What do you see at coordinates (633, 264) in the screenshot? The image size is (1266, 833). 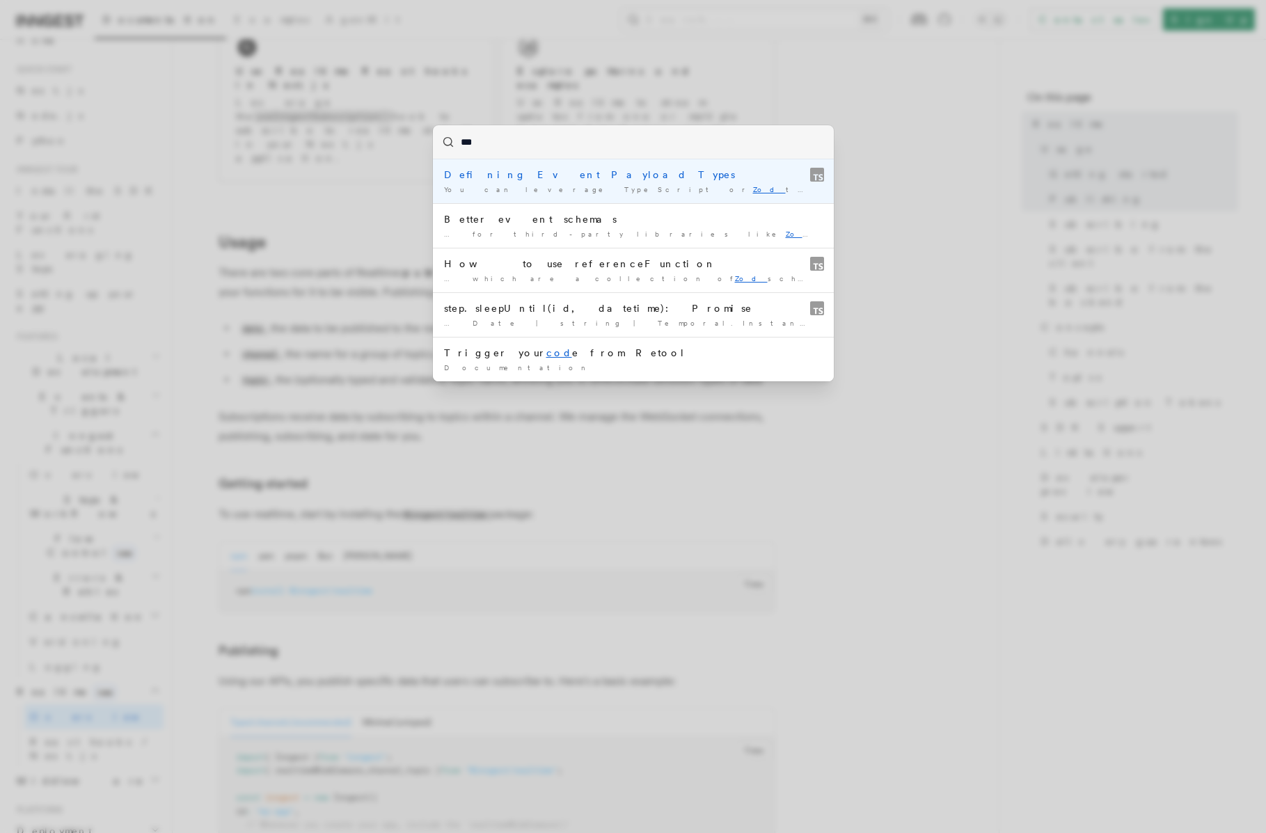 I see `div: How to use referenceFunction` at bounding box center [633, 264].